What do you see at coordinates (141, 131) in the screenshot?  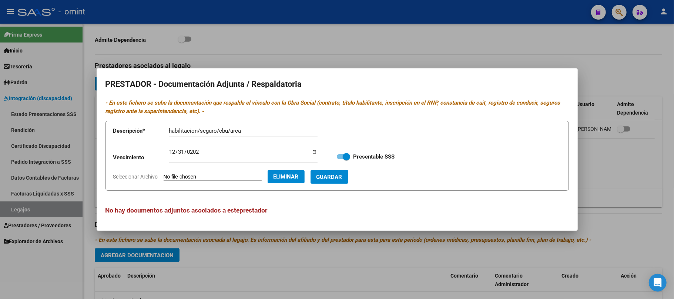 I see `p: Descripción` at bounding box center [141, 131].